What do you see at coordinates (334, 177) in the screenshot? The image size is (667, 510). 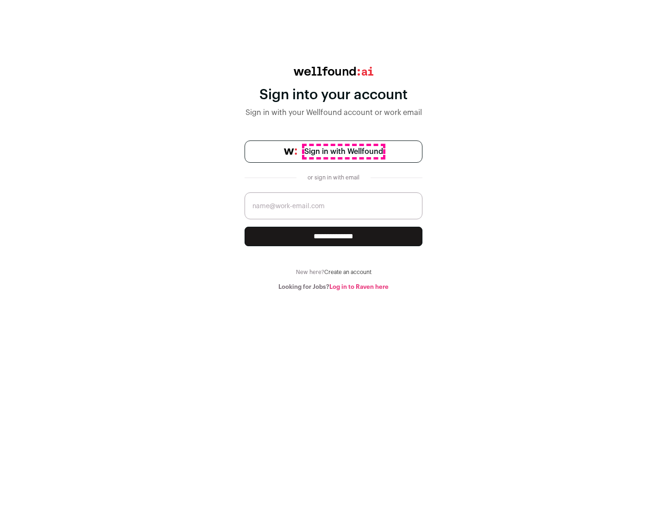 I see `div: or sign in with email` at bounding box center [334, 177].